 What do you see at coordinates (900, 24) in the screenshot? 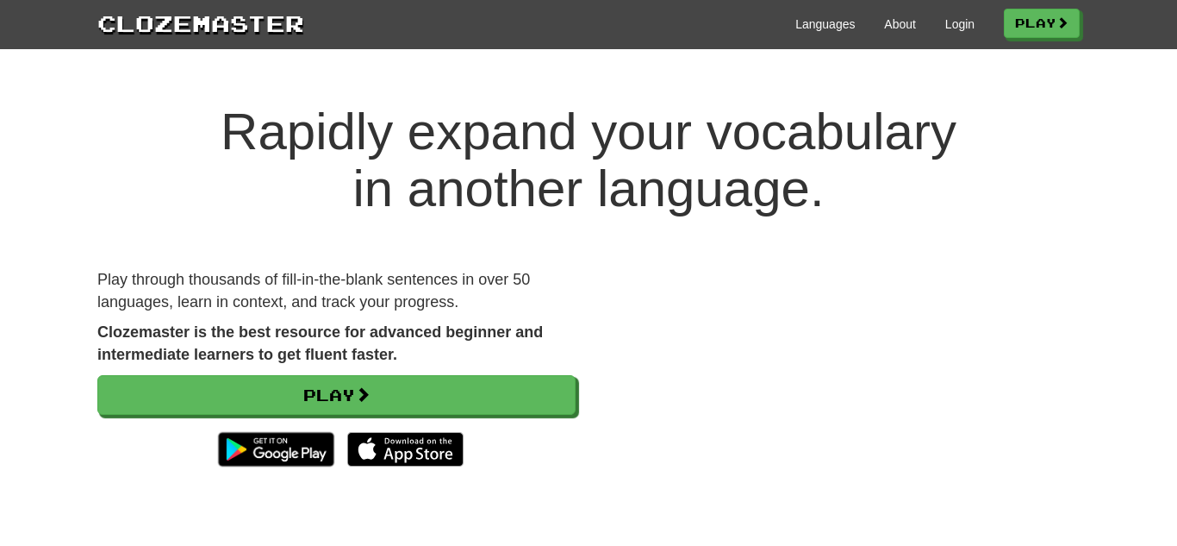
I see `a: About` at bounding box center [900, 24].